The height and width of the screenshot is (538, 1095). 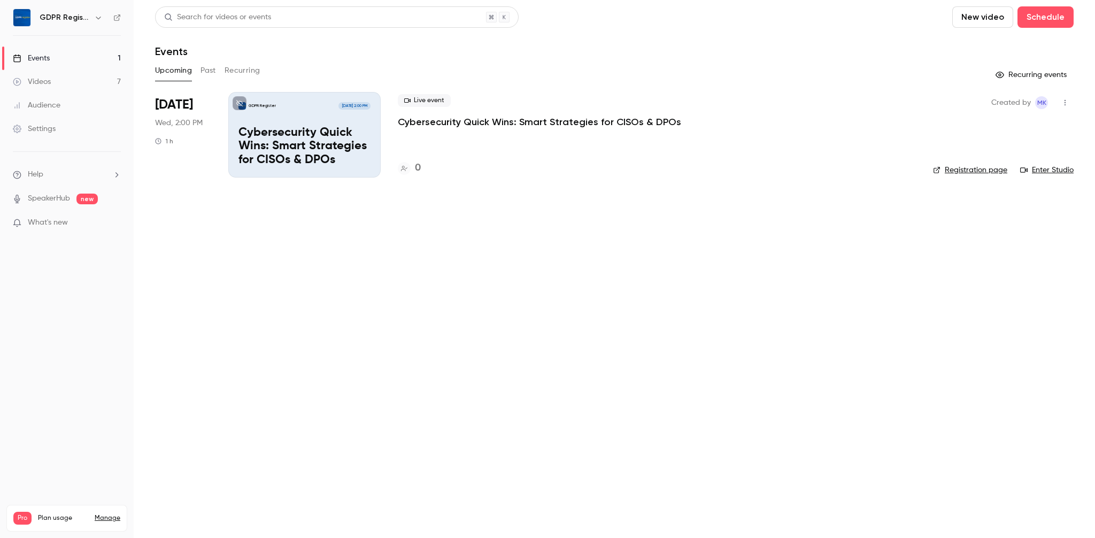 I want to click on span: Plan usage, so click(x=63, y=518).